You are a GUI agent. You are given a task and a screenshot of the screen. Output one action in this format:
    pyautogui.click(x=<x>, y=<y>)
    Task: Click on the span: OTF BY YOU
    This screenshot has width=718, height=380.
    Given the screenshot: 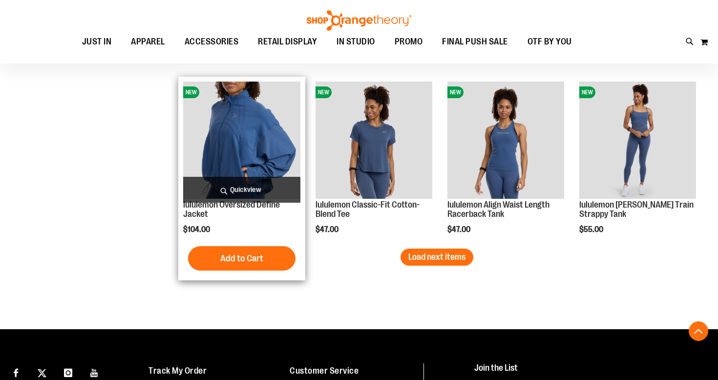 What is the action you would take?
    pyautogui.click(x=550, y=42)
    